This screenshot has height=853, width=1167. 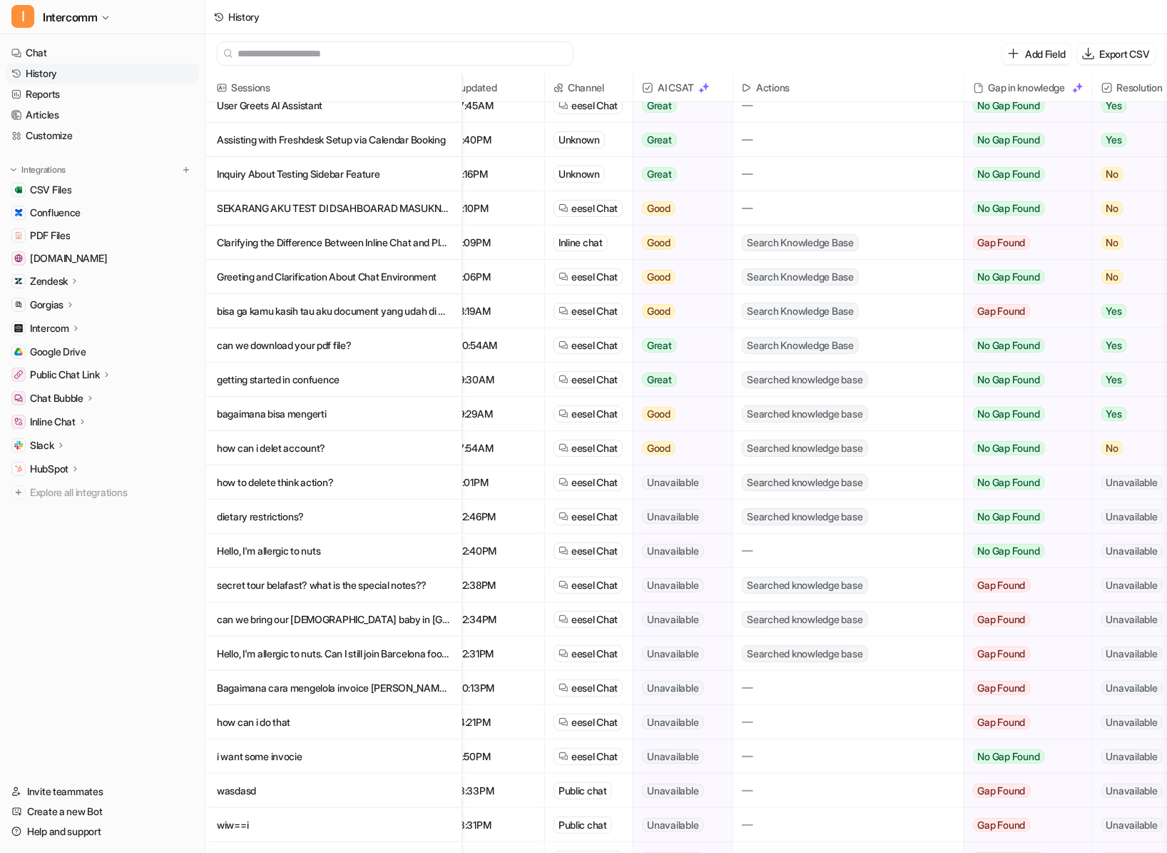 What do you see at coordinates (579, 140) in the screenshot?
I see `div: Unknown` at bounding box center [579, 140].